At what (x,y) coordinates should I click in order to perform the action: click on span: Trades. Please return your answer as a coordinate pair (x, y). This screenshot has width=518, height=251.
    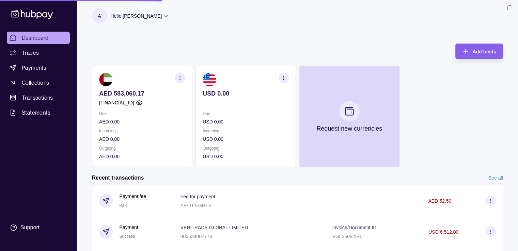
    Looking at the image, I should click on (30, 53).